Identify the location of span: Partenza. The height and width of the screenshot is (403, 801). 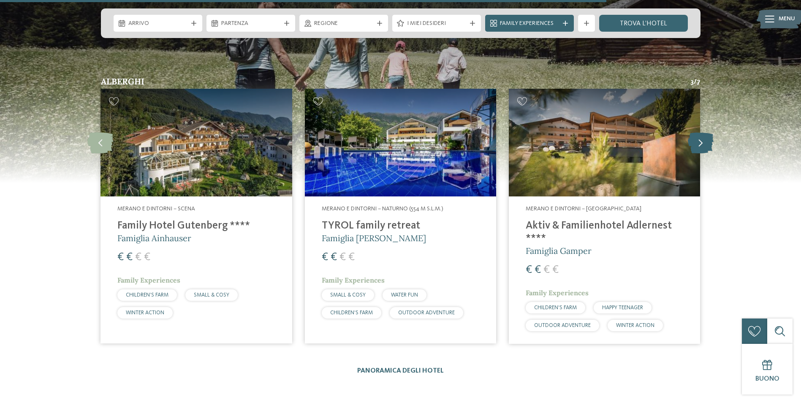
(251, 24).